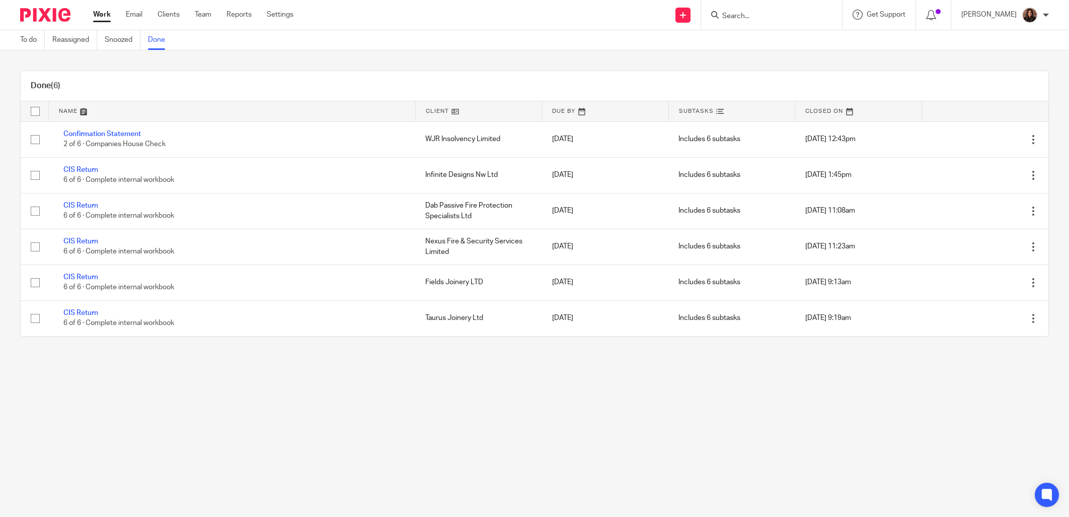  I want to click on a: Team, so click(203, 15).